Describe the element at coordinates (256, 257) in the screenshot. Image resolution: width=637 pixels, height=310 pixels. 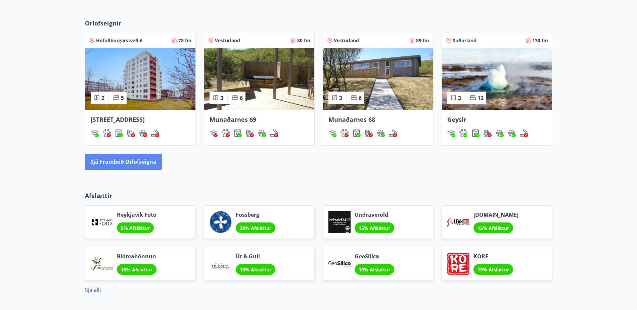
I see `span: Úr & Gull` at that location.